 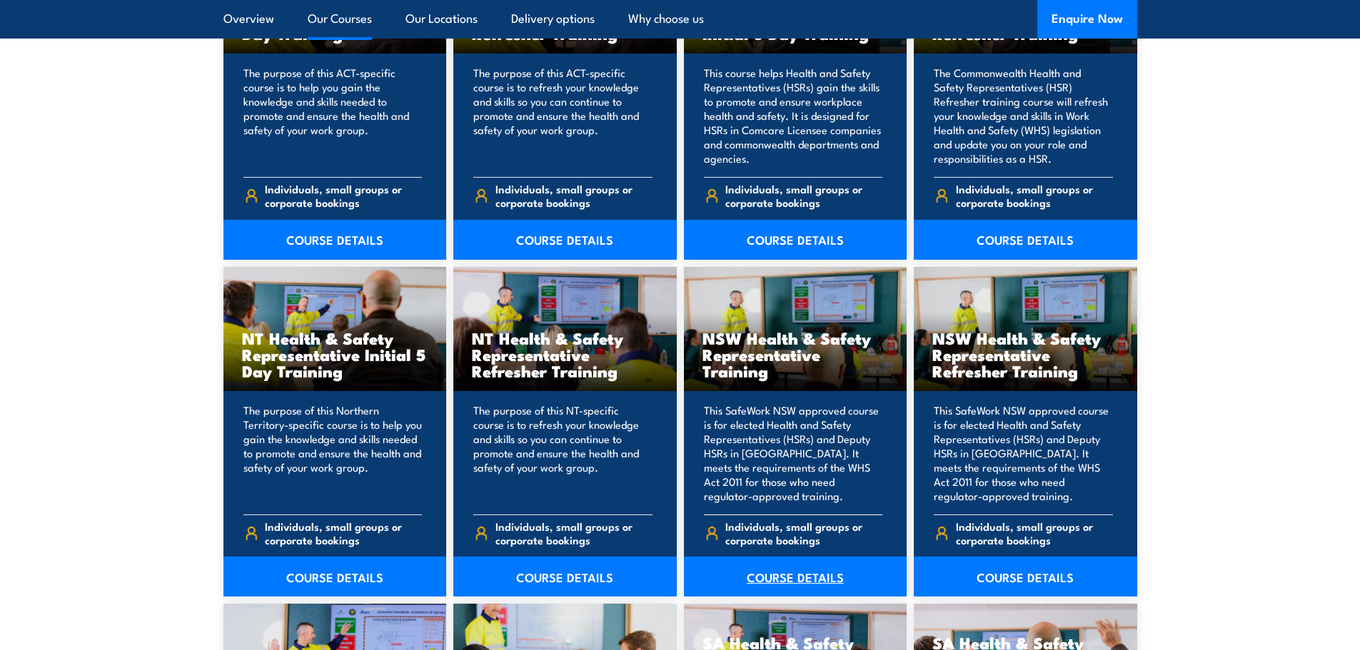 What do you see at coordinates (795, 354) in the screenshot?
I see `h3: NSW Health & Safety Representative Training` at bounding box center [795, 354].